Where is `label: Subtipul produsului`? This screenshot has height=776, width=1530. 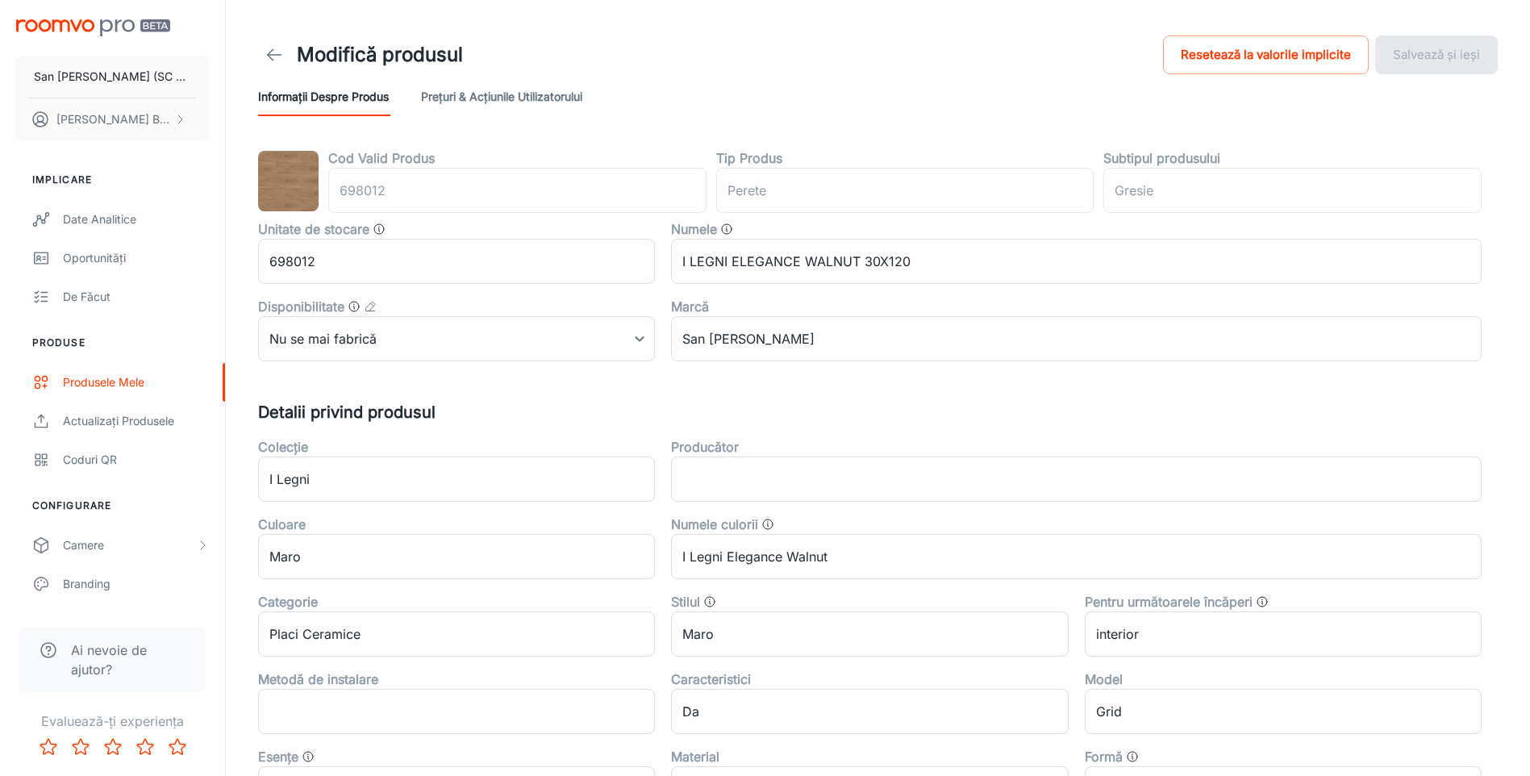
label: Subtipul produsului is located at coordinates (1161, 158).